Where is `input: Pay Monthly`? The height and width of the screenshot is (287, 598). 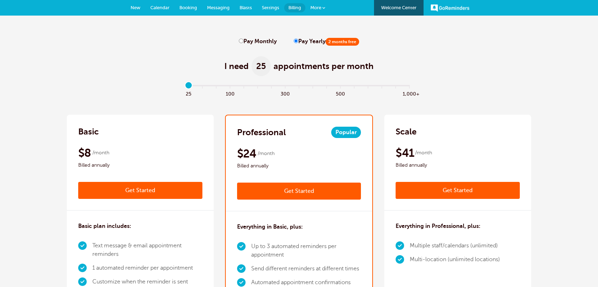 input: Pay Monthly is located at coordinates (241, 41).